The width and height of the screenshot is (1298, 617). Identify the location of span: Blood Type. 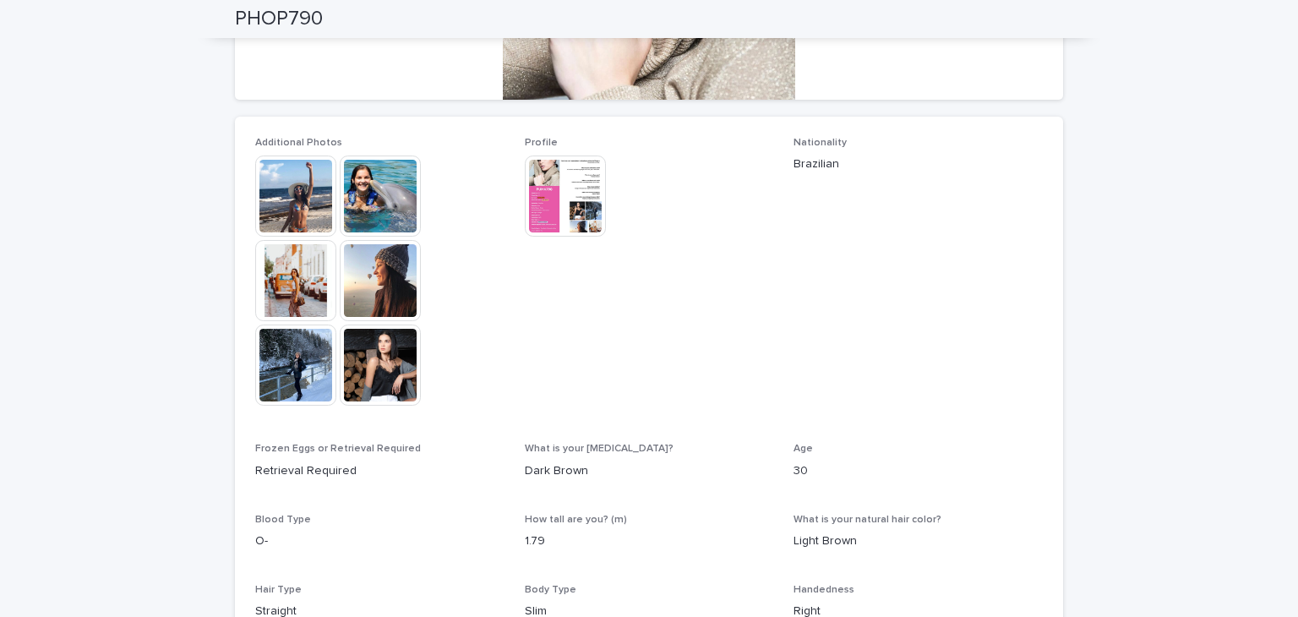
(283, 520).